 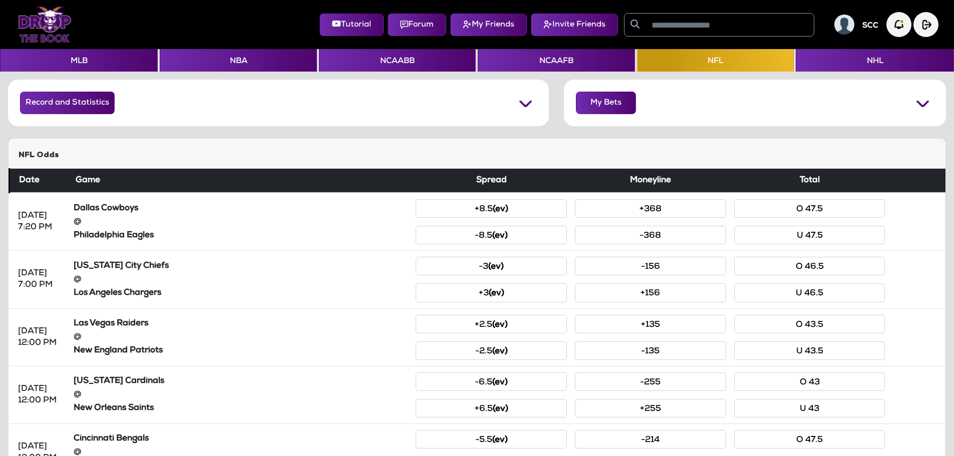 I want to click on button: +2.5(ev), so click(x=491, y=324).